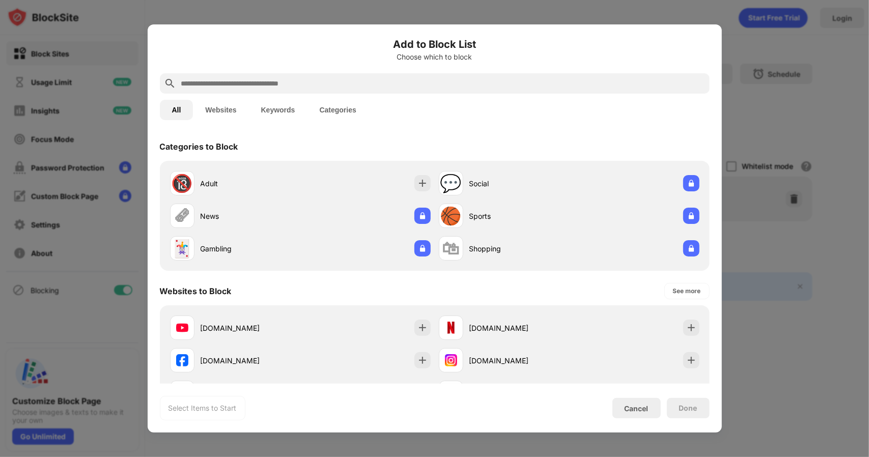  What do you see at coordinates (199, 147) in the screenshot?
I see `div: Categories to Block` at bounding box center [199, 147].